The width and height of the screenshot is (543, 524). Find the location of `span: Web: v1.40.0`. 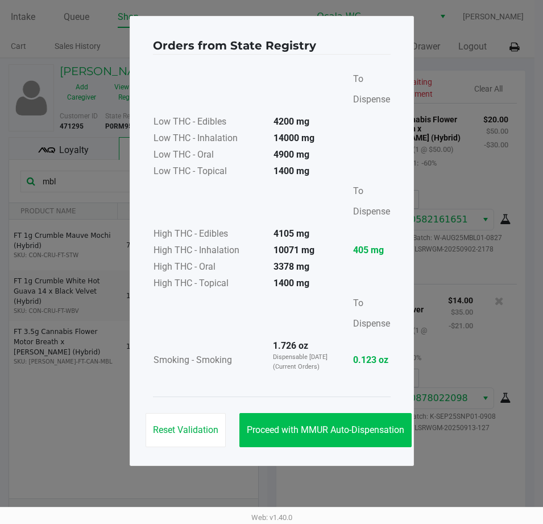

span: Web: v1.40.0 is located at coordinates (272, 517).